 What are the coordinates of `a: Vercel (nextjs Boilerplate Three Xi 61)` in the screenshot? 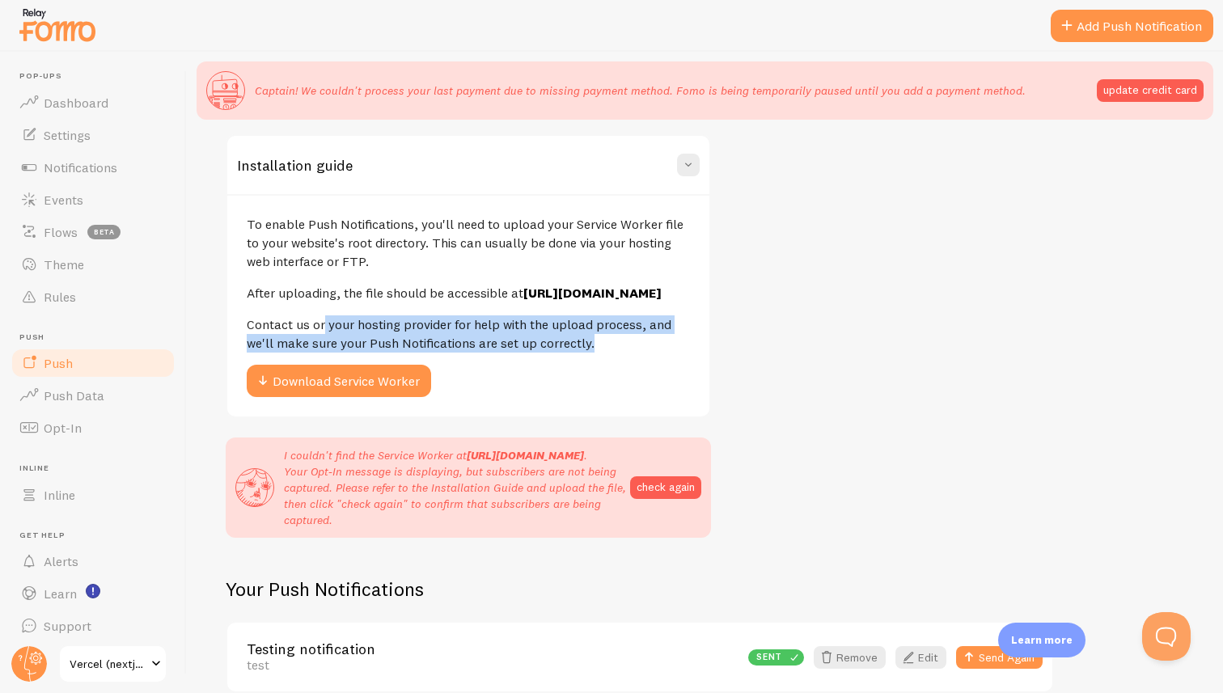 It's located at (112, 664).